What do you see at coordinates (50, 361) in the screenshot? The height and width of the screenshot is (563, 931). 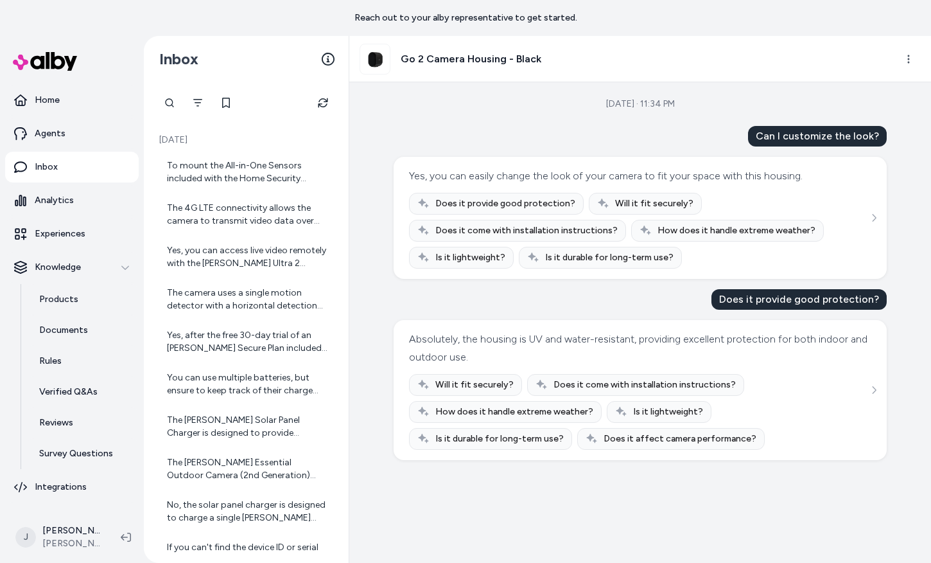 I see `p: Rules` at bounding box center [50, 361].